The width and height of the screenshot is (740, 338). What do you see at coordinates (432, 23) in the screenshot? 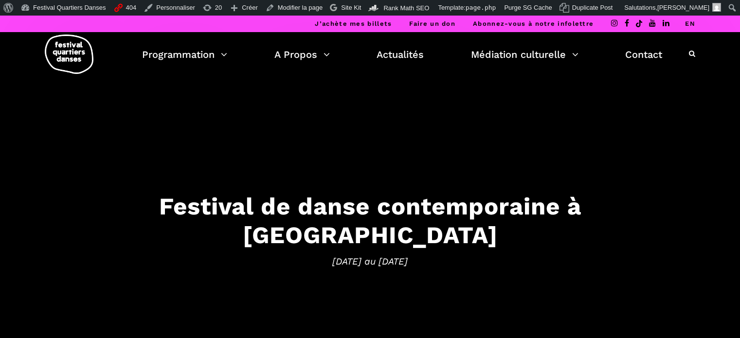
I see `a: Faire un don` at bounding box center [432, 23].